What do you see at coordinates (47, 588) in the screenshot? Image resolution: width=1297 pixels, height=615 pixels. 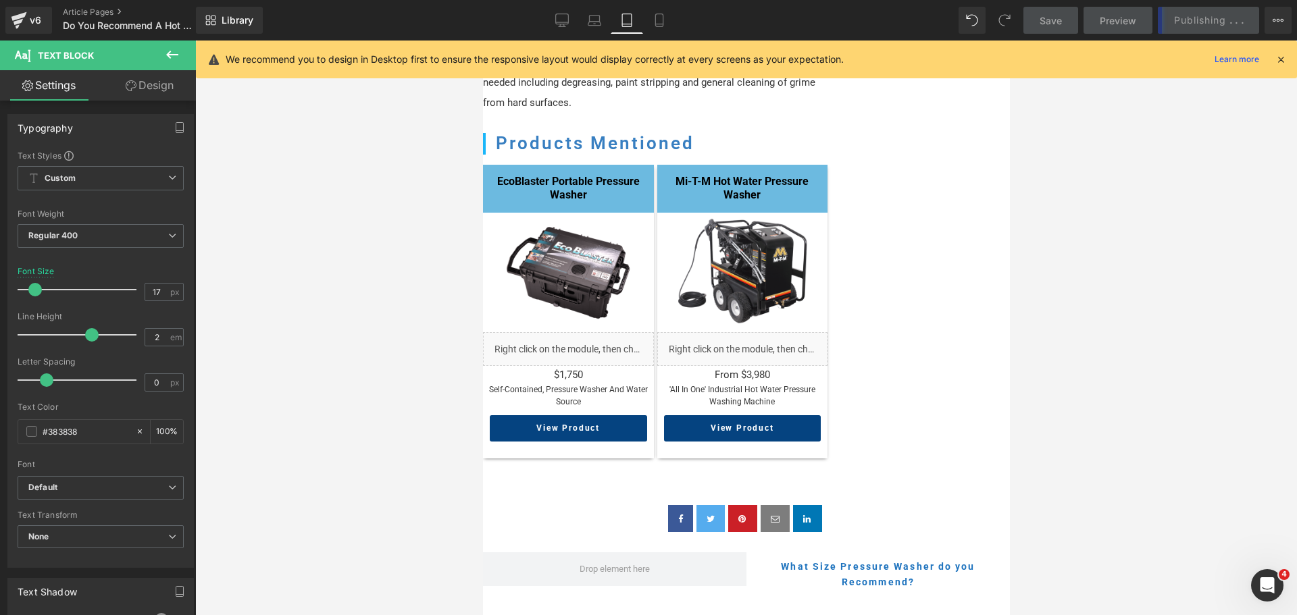 I see `div: Text Shadow` at bounding box center [47, 588].